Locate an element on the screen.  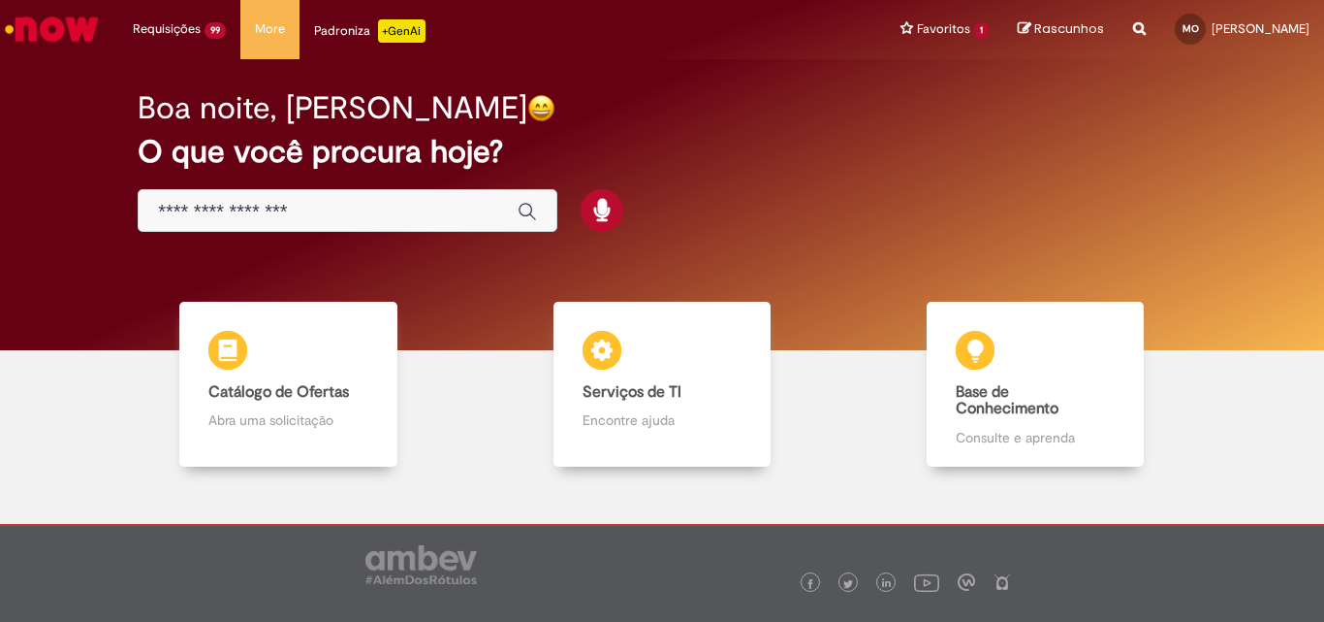
span: Rascunhos is located at coordinates (1069, 28).